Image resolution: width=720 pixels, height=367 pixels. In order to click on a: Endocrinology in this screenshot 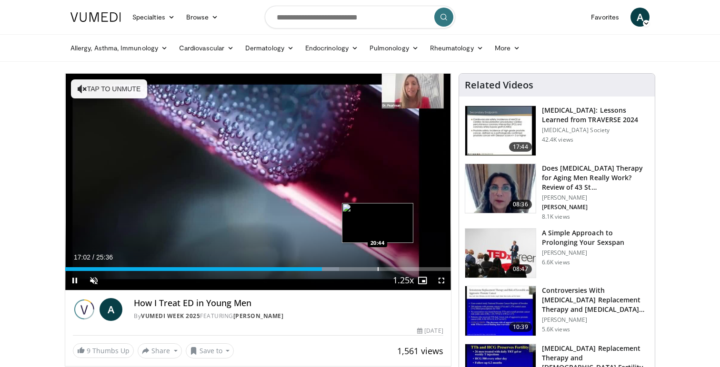, I will do `click(331, 48)`.